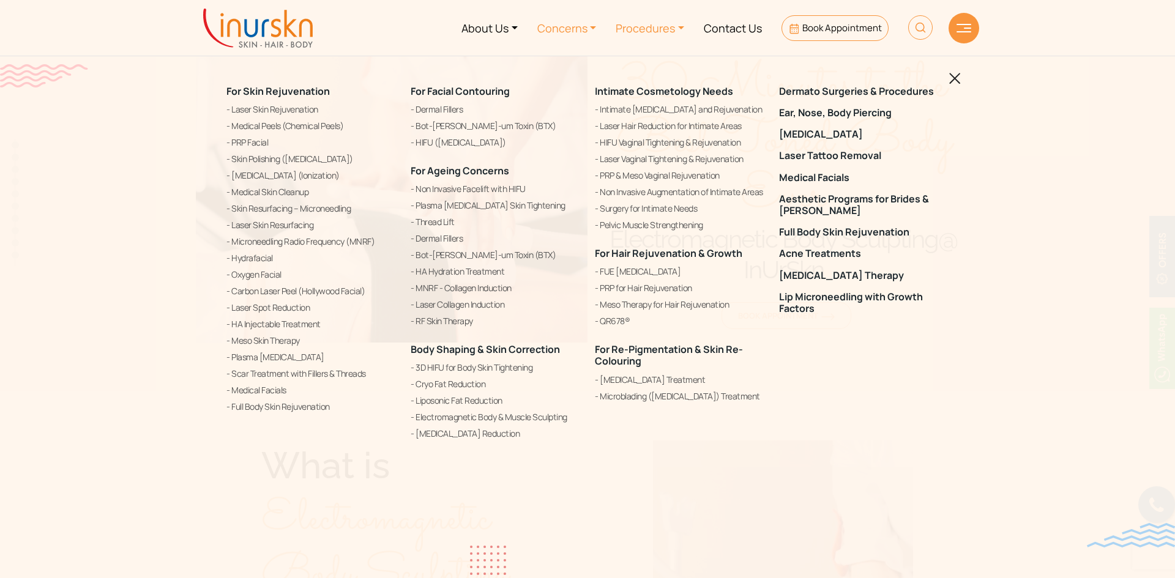 This screenshot has width=1175, height=578. What do you see at coordinates (679, 159) in the screenshot?
I see `a: Laser Vaginal Tightening & Rejuvenation` at bounding box center [679, 159].